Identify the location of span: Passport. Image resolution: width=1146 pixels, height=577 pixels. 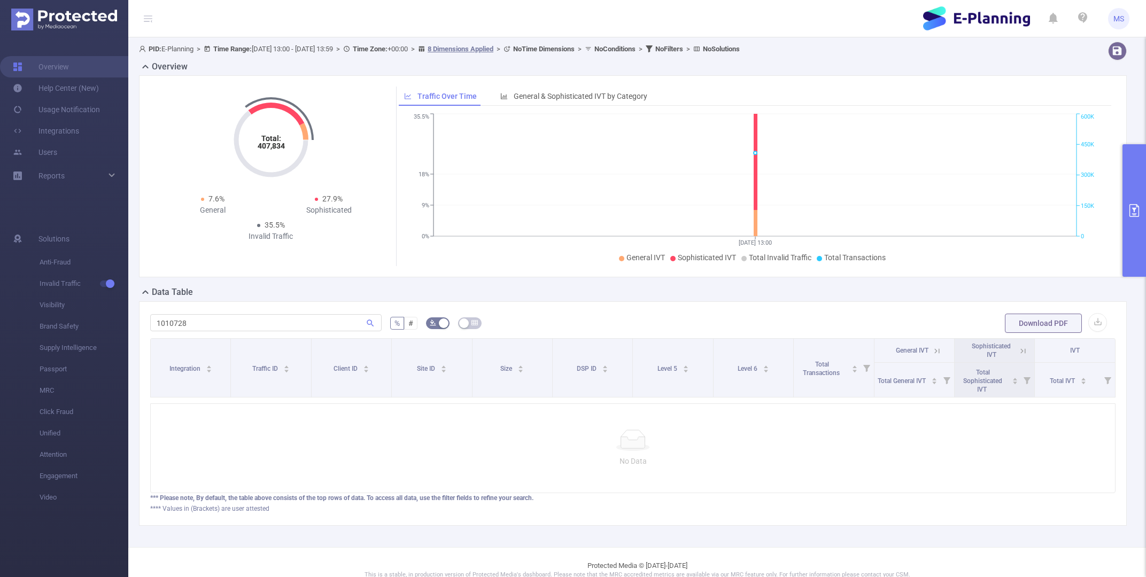
(84, 369).